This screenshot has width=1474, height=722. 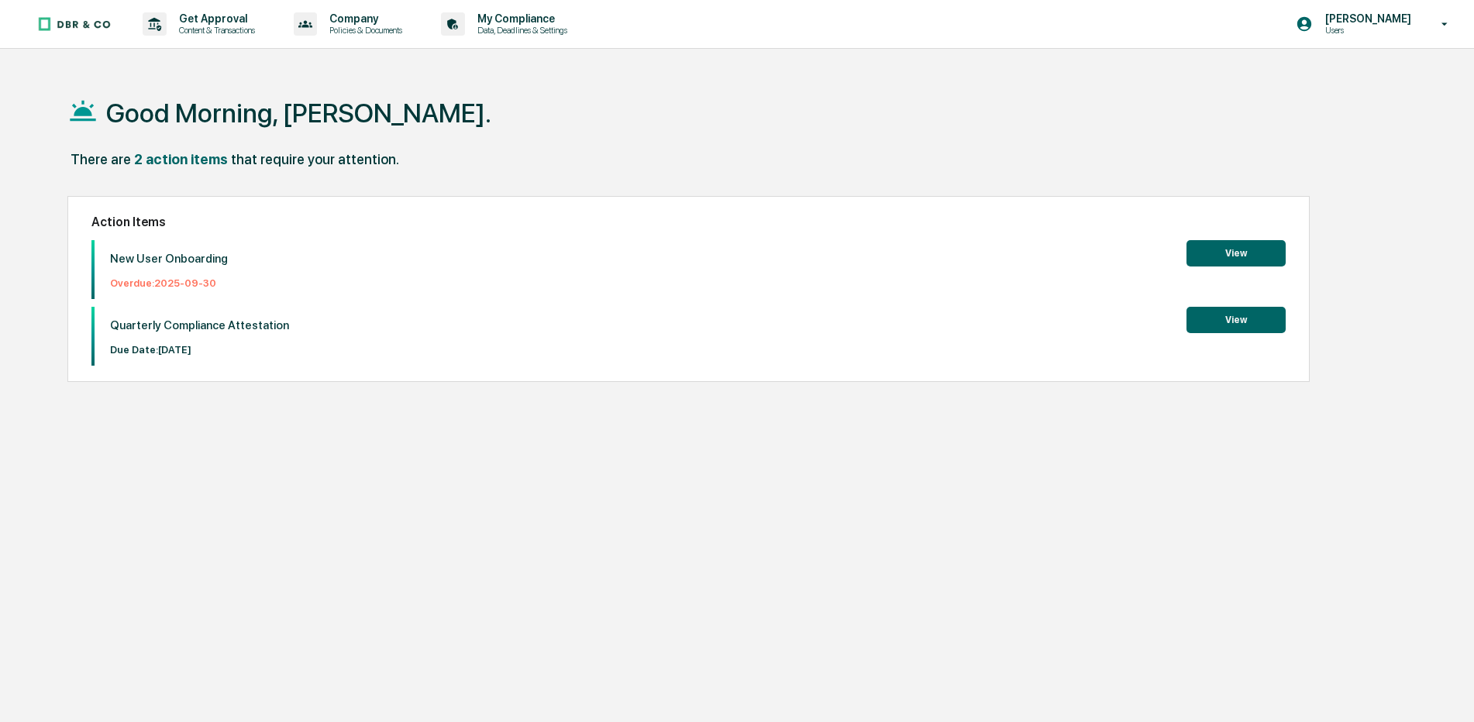 I want to click on div: that require your attention., so click(x=315, y=159).